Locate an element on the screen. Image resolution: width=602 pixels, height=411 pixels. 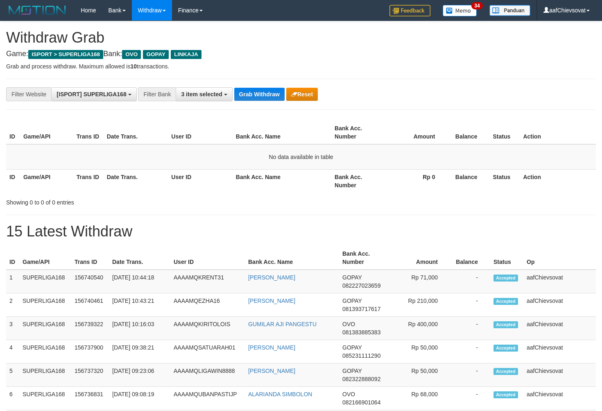
span: Copy 082322888092 to clipboard is located at coordinates (361, 379).